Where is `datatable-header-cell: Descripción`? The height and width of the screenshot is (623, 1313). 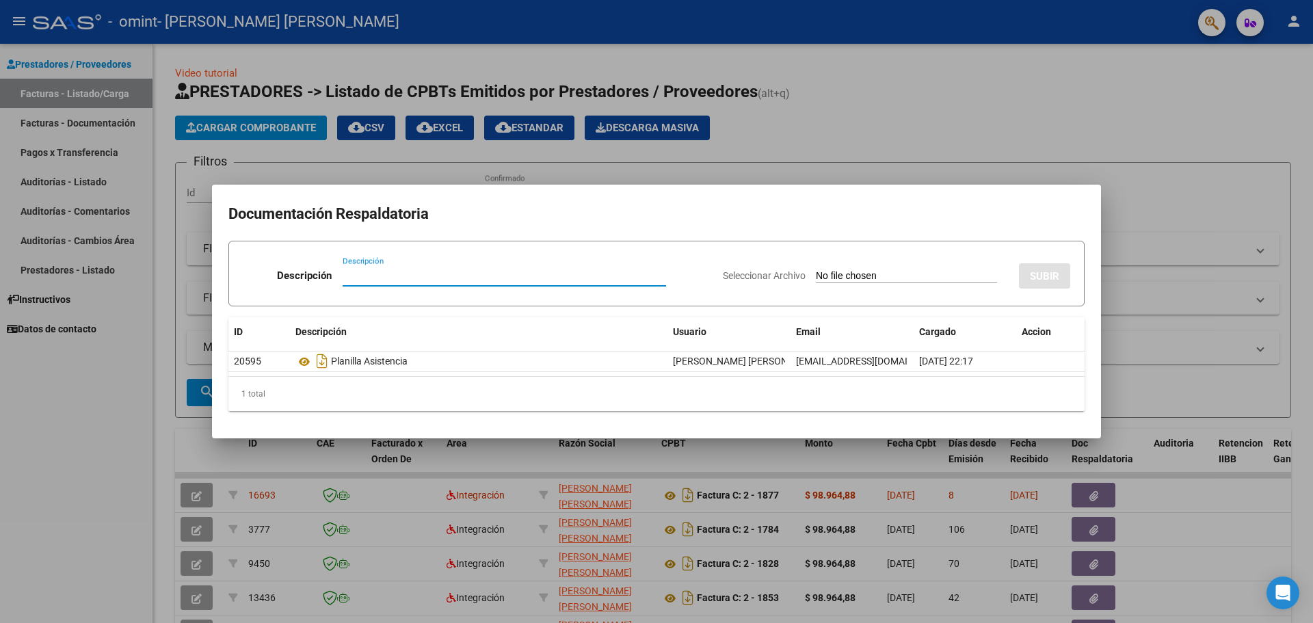
datatable-header-cell: Descripción is located at coordinates (479, 332).